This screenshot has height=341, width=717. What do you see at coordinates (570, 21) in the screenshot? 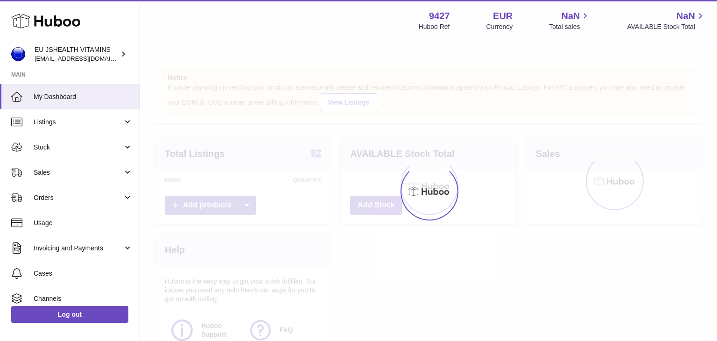
I see `a: NaN Total sales` at bounding box center [570, 21].